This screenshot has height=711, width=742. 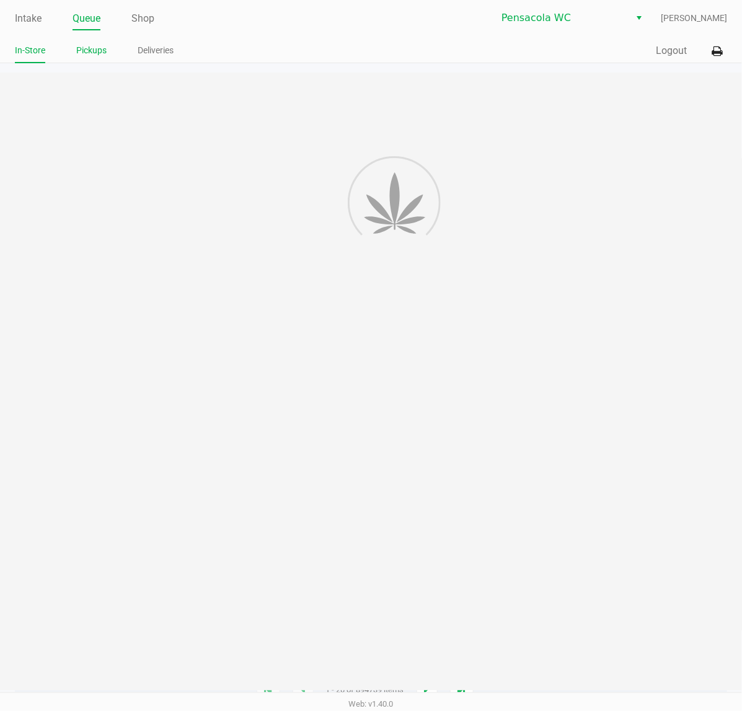 What do you see at coordinates (562, 18) in the screenshot?
I see `span: Pensacola WC` at bounding box center [562, 18].